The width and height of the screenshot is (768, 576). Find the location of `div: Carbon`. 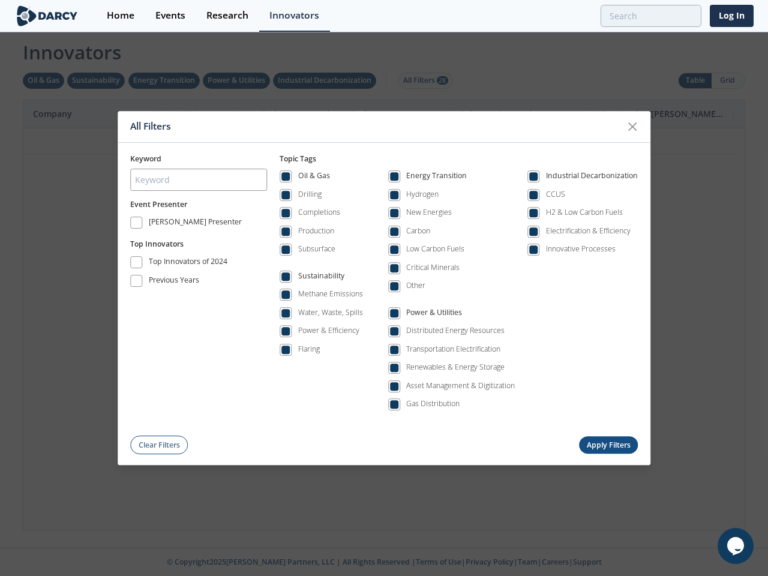

div: Carbon is located at coordinates (418, 231).